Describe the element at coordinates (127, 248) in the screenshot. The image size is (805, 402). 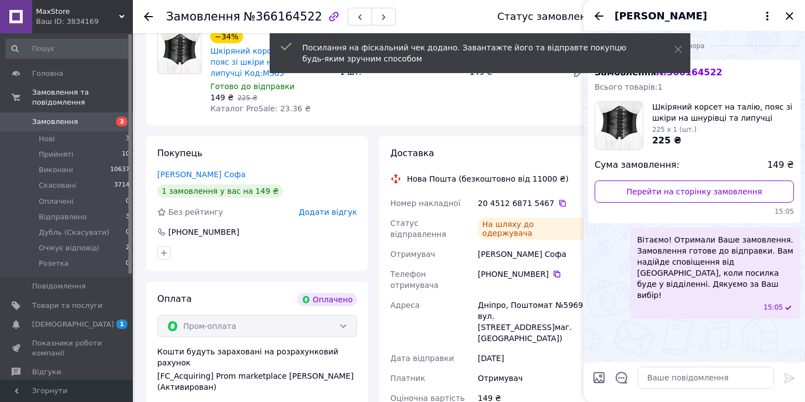
I see `span: 2` at that location.